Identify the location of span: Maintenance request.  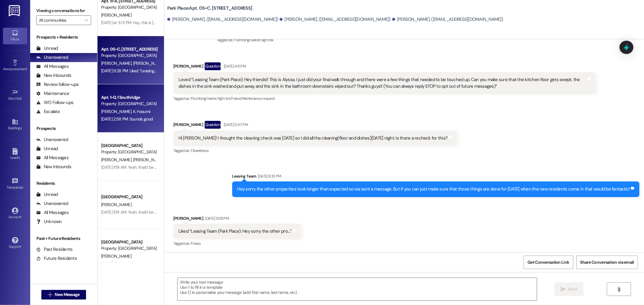
(258, 98).